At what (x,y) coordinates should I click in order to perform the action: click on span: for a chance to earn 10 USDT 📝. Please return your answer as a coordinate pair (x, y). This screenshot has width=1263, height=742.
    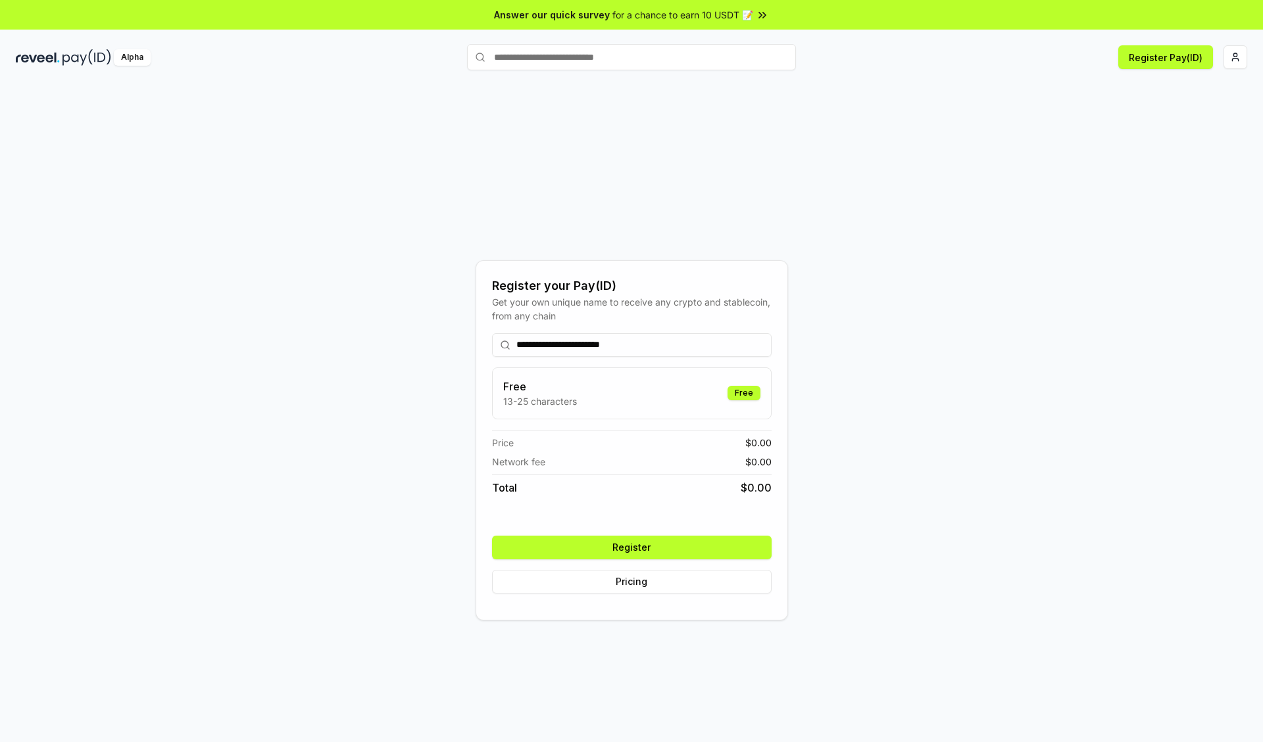
    Looking at the image, I should click on (683, 14).